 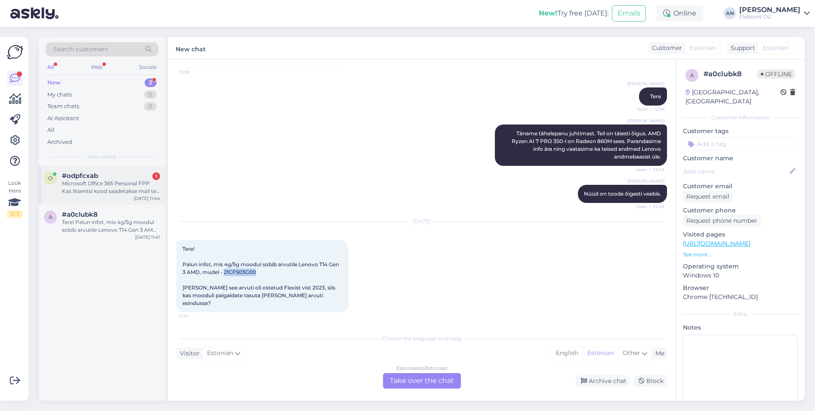 I want to click on p: See more ..., so click(x=740, y=254).